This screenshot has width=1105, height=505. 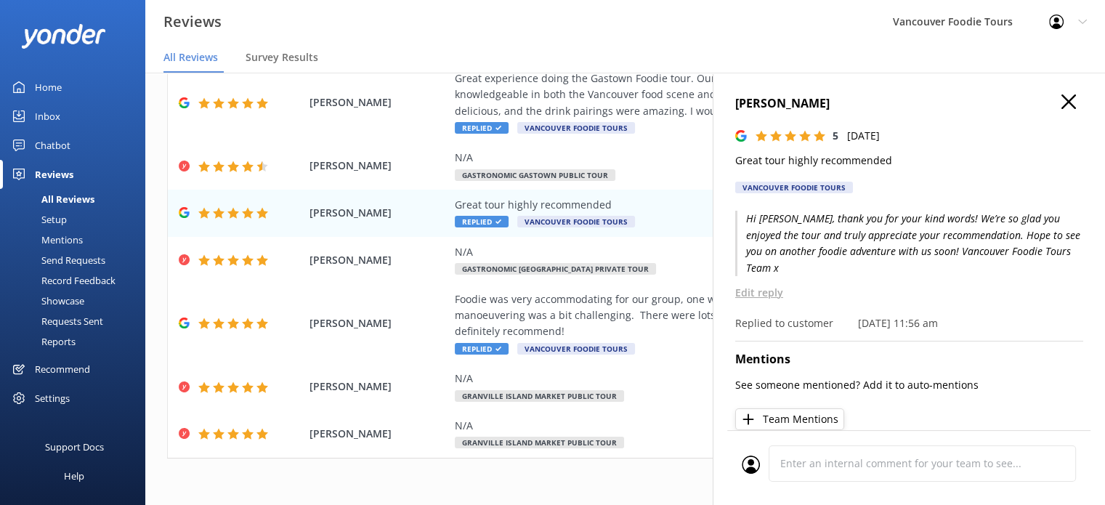 What do you see at coordinates (77, 301) in the screenshot?
I see `a: Showcase` at bounding box center [77, 301].